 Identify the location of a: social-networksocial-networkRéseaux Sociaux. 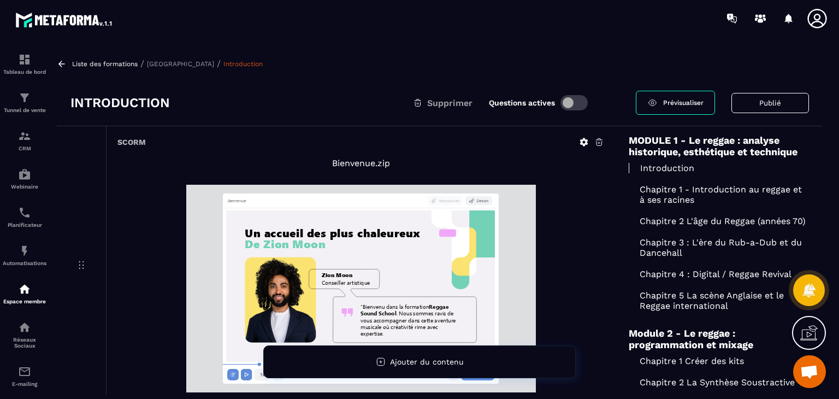
(25, 334).